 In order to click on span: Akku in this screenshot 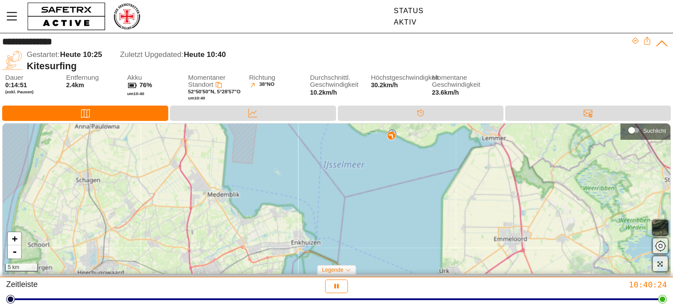, I will do `click(155, 78)`.